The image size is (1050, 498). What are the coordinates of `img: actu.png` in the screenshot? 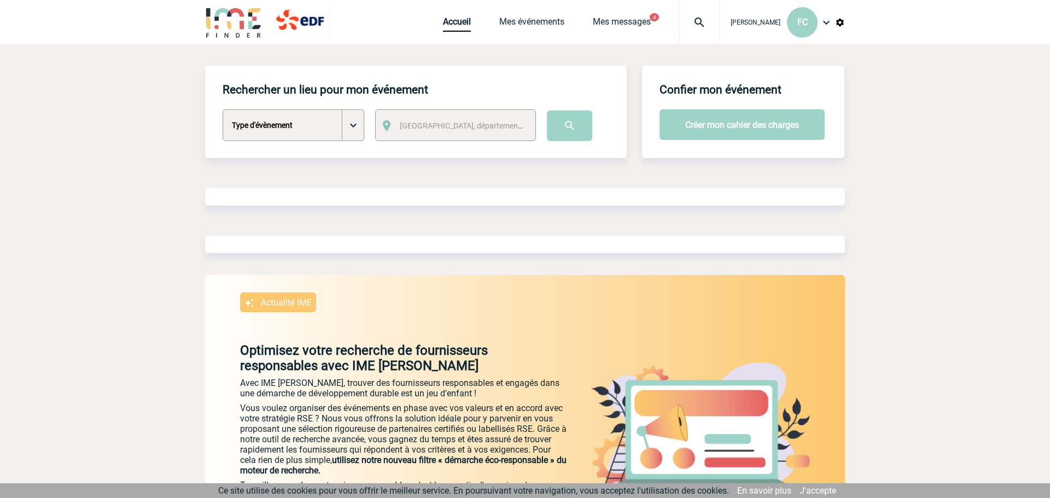 It's located at (701, 428).